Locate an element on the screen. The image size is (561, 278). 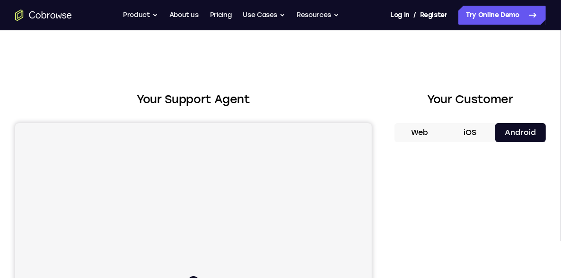
button: Android is located at coordinates (520, 132).